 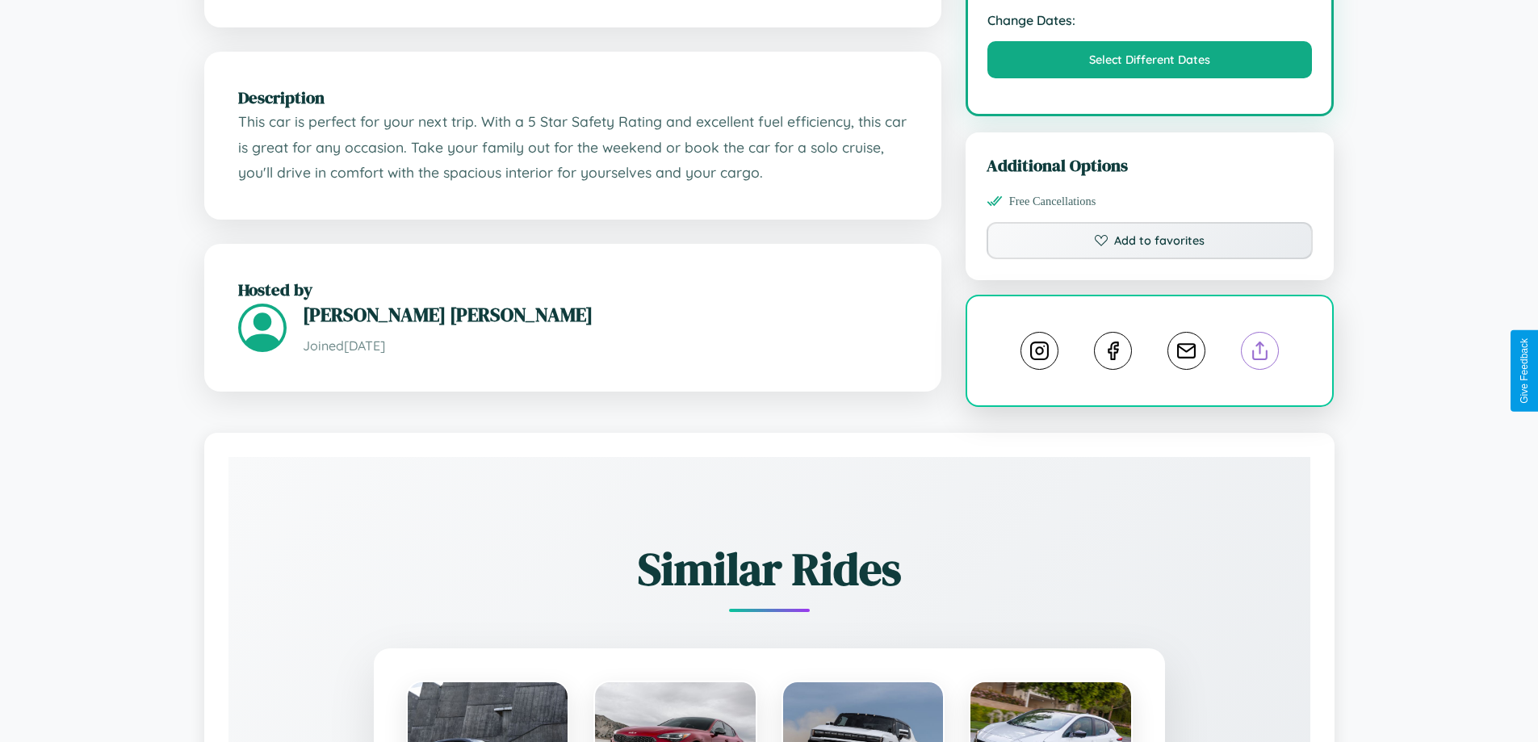 I want to click on button: Select Different Dates, so click(x=1150, y=60).